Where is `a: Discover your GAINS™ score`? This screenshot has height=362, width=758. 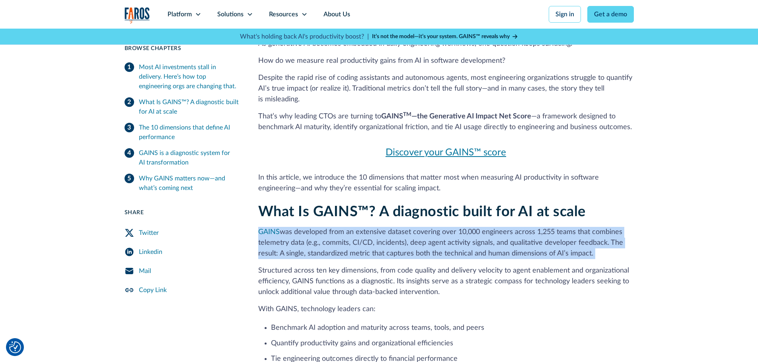
a: Discover your GAINS™ score is located at coordinates (446, 153).